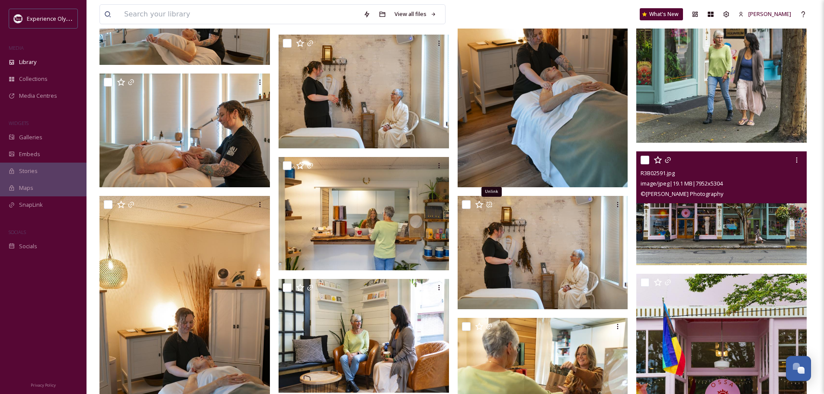  I want to click on img: R3A05178-Enhanced-NR.jpg, so click(543, 253).